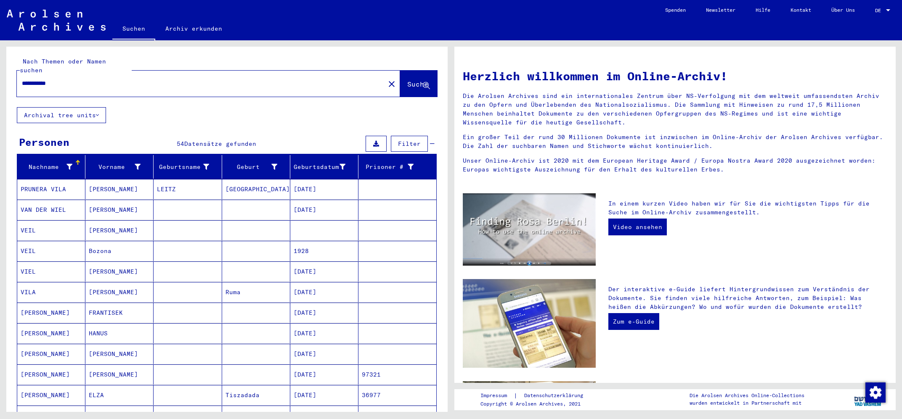 Image resolution: width=902 pixels, height=419 pixels. I want to click on span: DE, so click(879, 11).